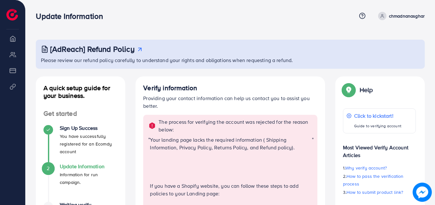  What do you see at coordinates (89, 178) in the screenshot?
I see `p: Information for run campaign.` at bounding box center [89, 178].